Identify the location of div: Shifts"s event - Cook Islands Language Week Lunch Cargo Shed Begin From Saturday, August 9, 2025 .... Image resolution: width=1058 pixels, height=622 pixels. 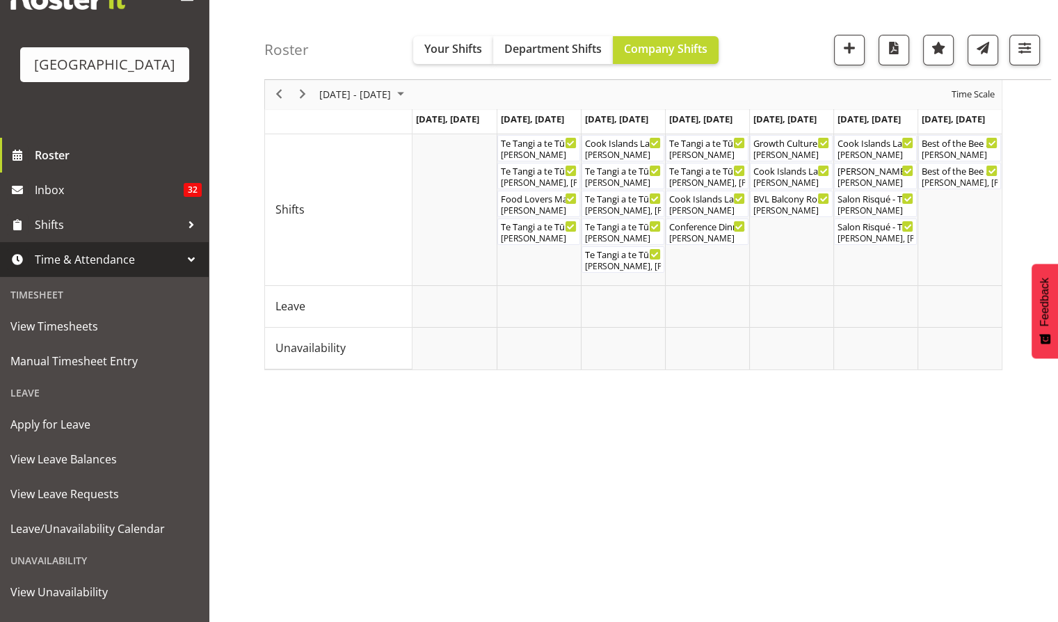
(875, 148).